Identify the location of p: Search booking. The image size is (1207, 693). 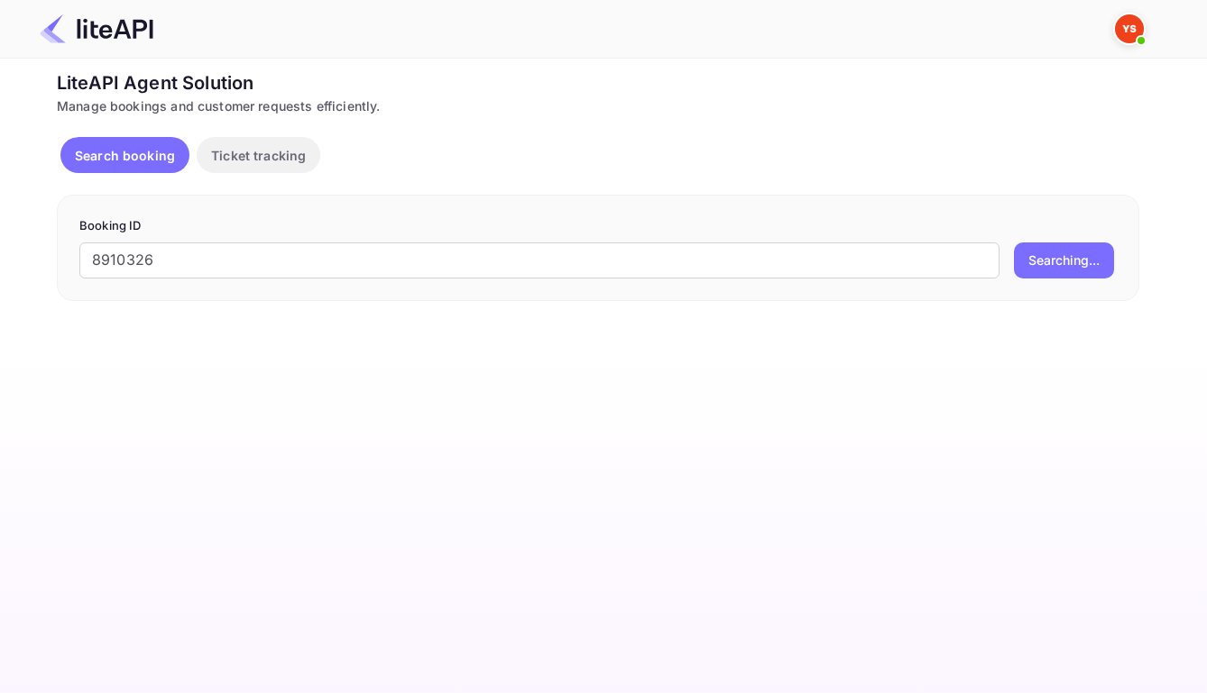
(124, 155).